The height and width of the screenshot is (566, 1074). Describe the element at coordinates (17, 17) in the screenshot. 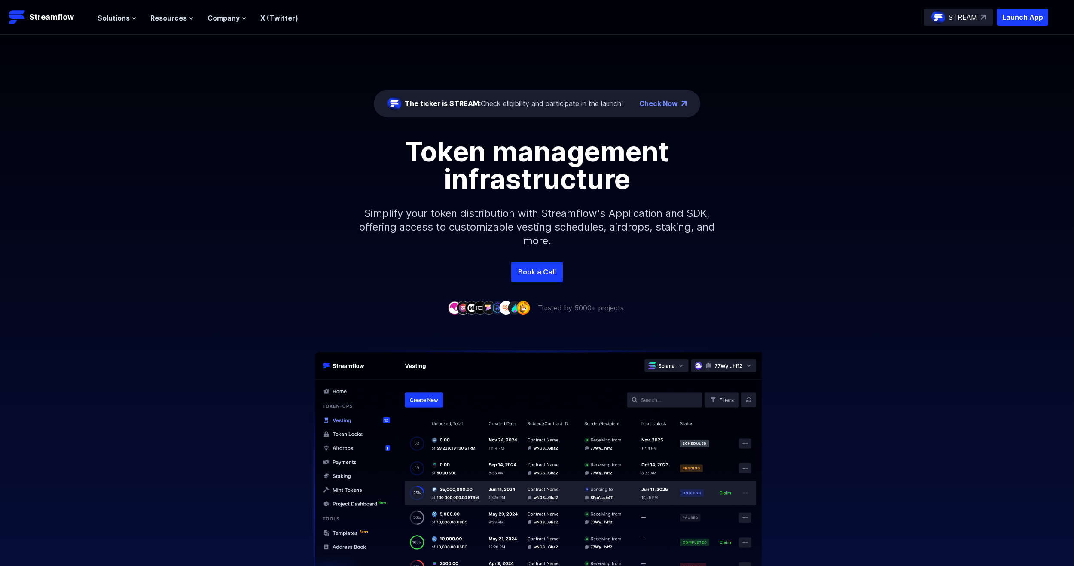

I see `img: Streamflow Logo` at that location.